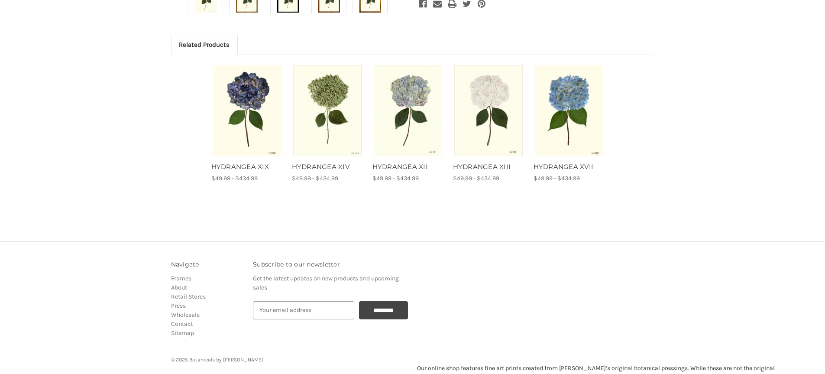 This screenshot has width=825, height=374. I want to click on a: Sitemap, so click(182, 332).